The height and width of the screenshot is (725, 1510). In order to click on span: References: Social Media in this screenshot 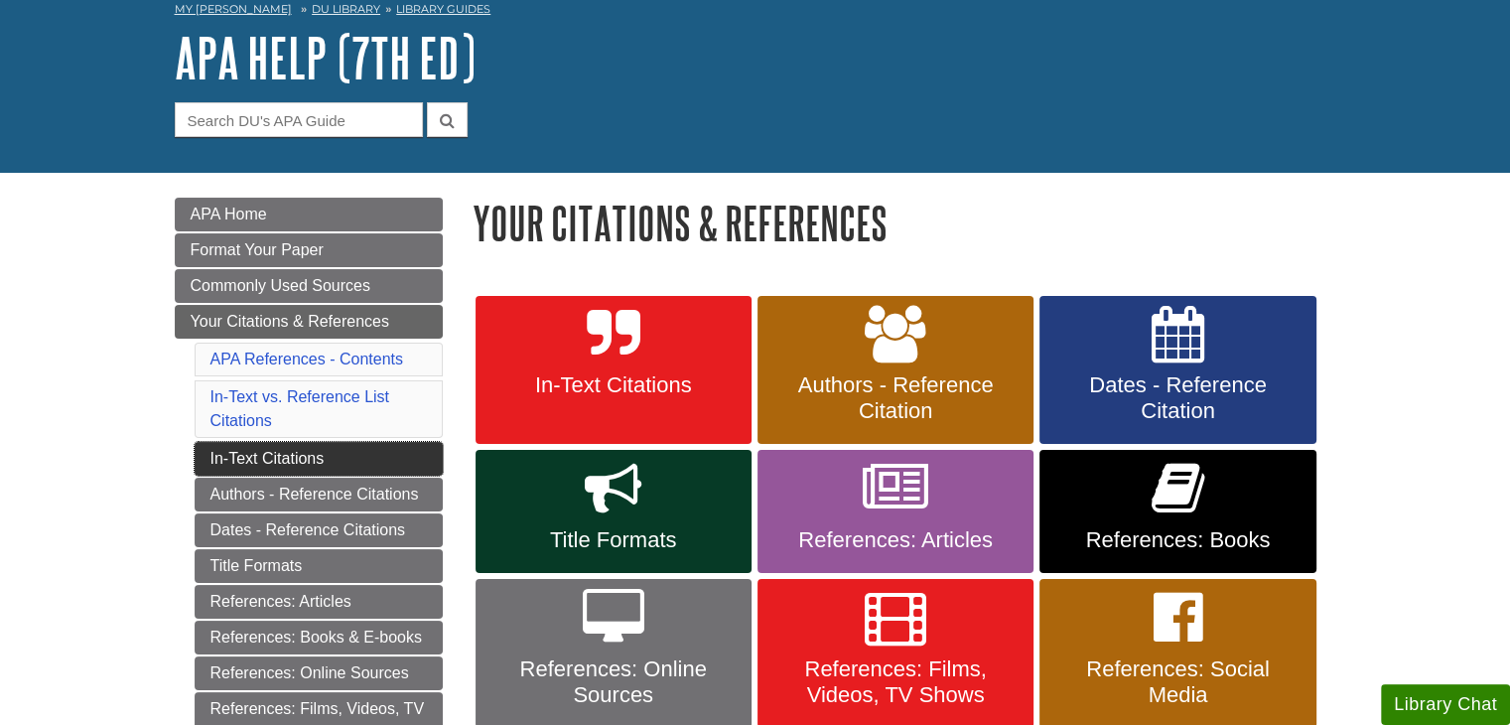, I will do `click(1177, 682)`.